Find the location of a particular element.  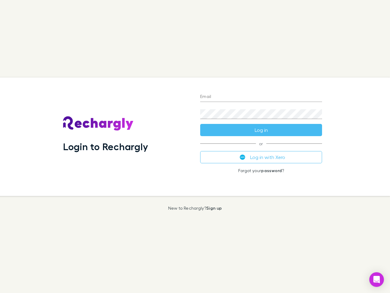

button: Log in with Xero is located at coordinates (261, 157).